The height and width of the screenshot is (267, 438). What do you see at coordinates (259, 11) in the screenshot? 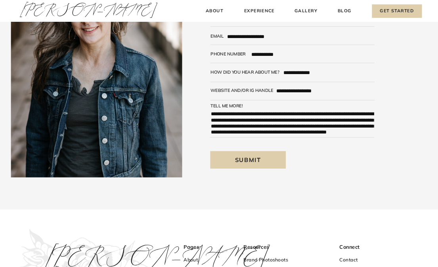
I see `h3: Experience` at bounding box center [259, 11].